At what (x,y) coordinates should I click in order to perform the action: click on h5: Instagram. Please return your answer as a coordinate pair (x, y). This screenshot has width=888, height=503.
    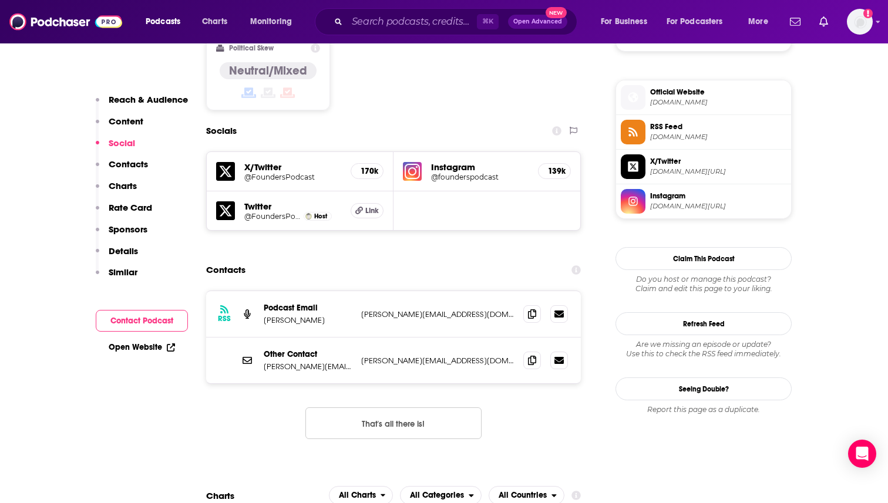
    Looking at the image, I should click on (480, 167).